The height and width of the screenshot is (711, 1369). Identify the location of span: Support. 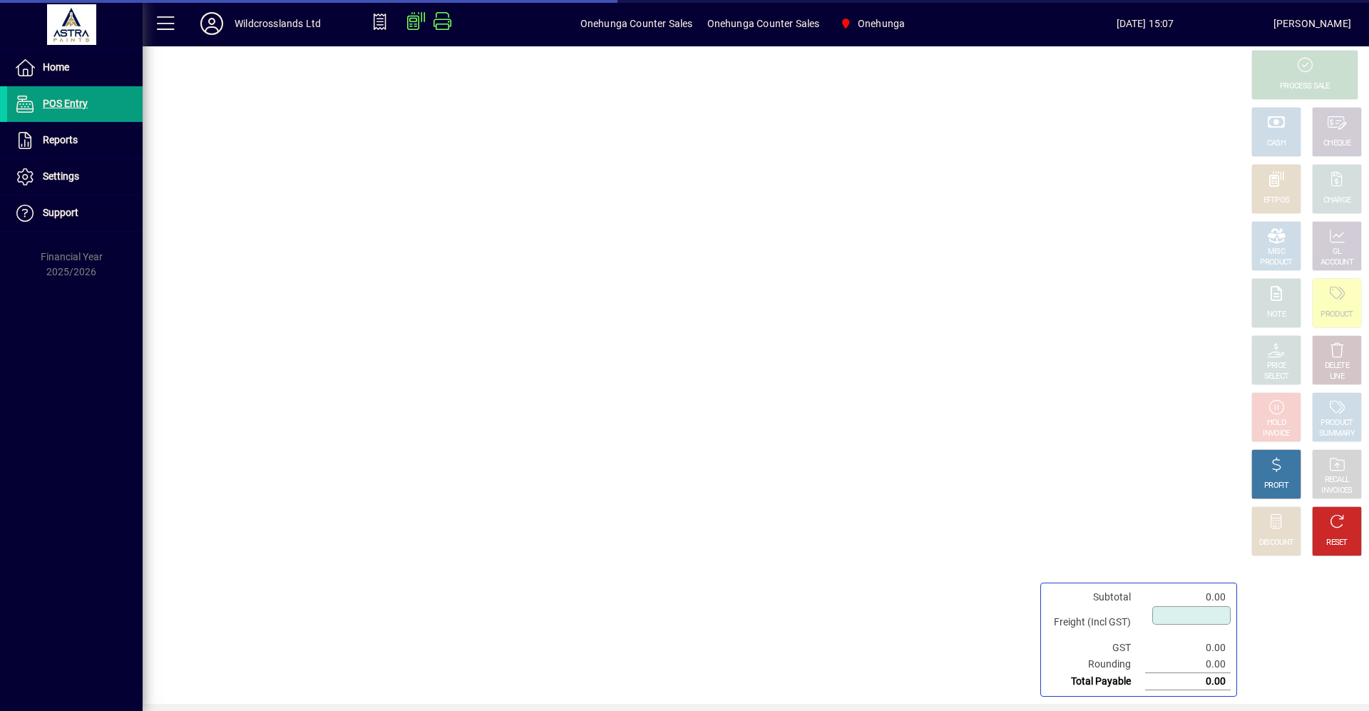
(61, 212).